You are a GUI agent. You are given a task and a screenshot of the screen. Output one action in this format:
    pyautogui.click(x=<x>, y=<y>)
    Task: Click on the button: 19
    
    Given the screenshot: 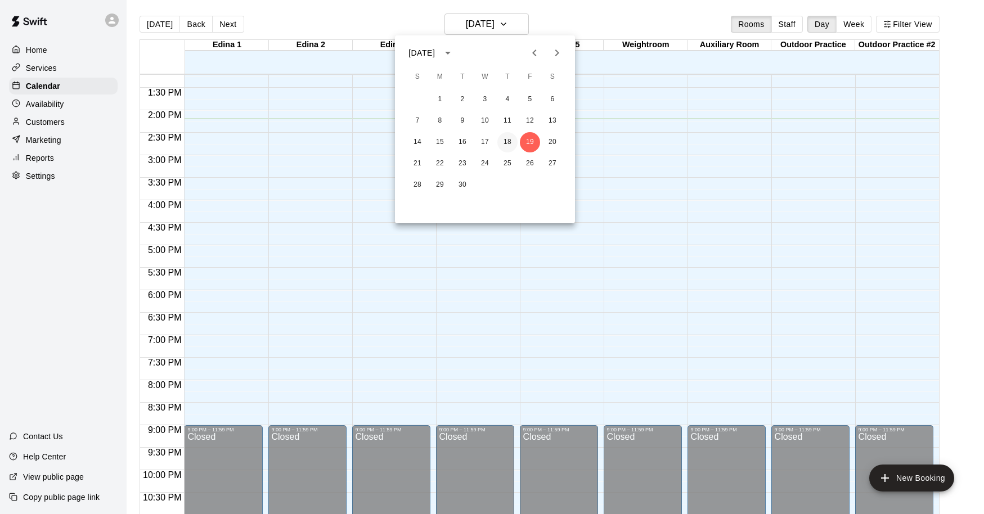 What is the action you would take?
    pyautogui.click(x=530, y=142)
    